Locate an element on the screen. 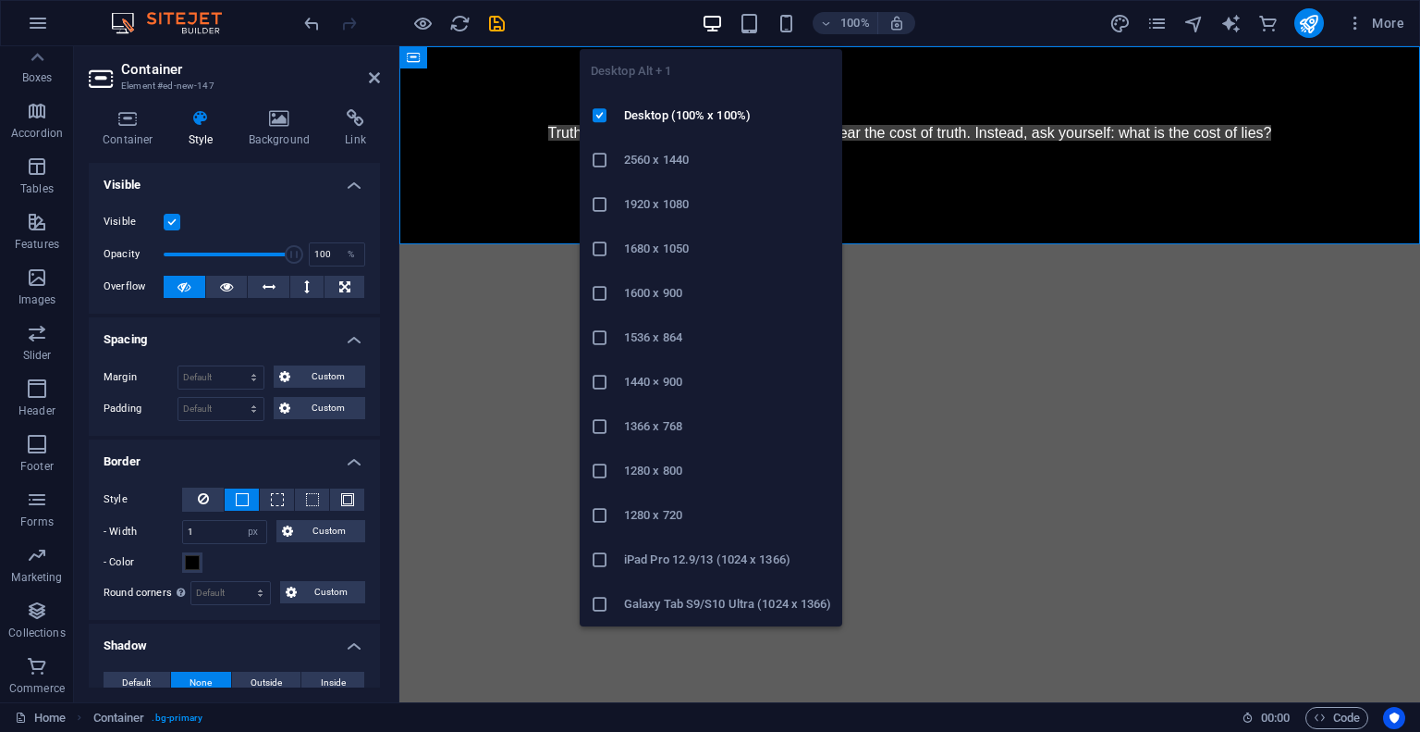 This screenshot has width=1420, height=732. h6: 100% is located at coordinates (855, 23).